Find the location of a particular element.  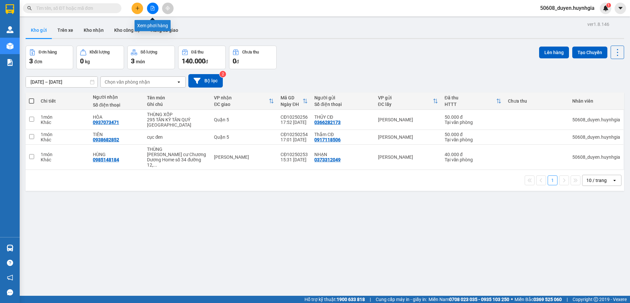

div: THÙNG XỐP is located at coordinates (177, 114).